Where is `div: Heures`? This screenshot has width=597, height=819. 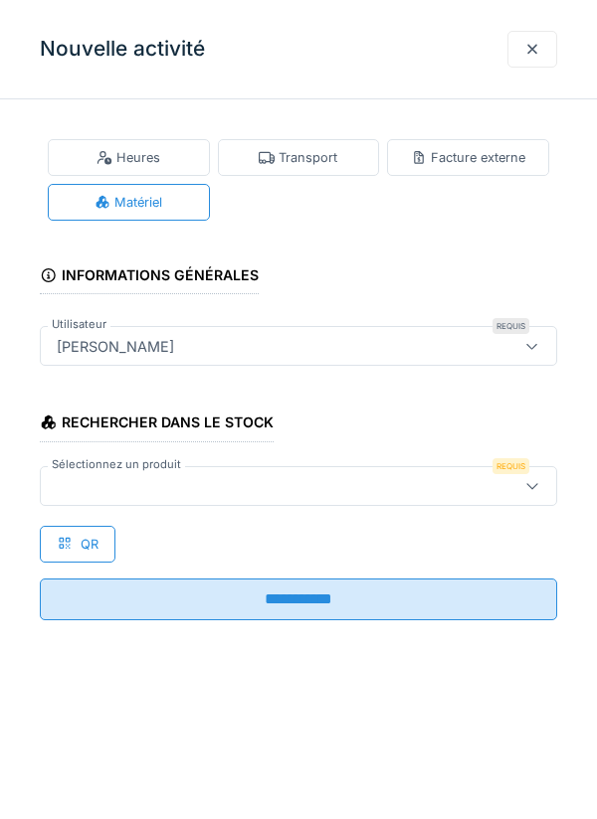
div: Heures is located at coordinates (128, 157).